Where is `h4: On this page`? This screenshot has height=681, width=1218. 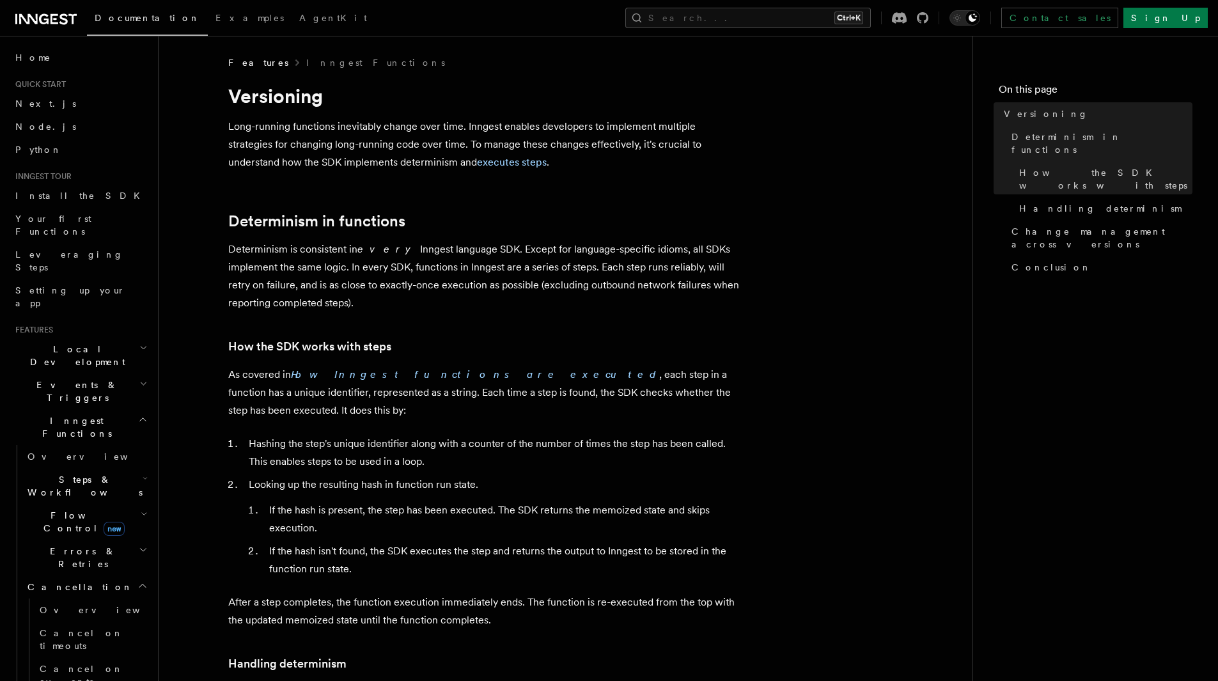
h4: On this page is located at coordinates (1095, 92).